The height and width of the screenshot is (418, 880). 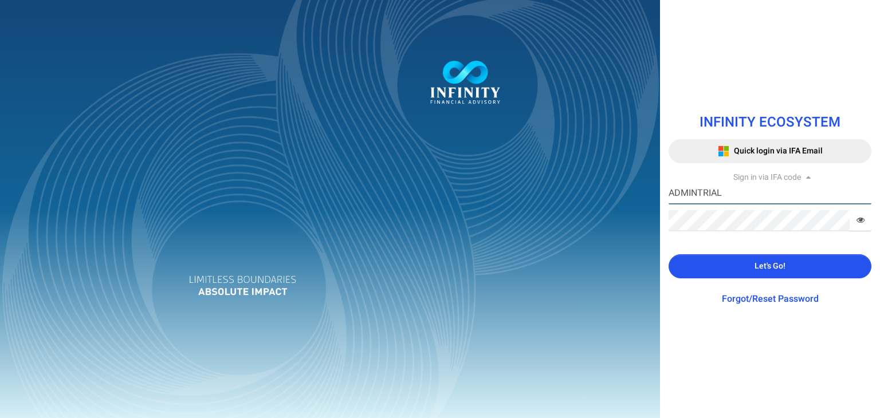 I want to click on h1: INFINITY ECOSYSTEM, so click(x=770, y=123).